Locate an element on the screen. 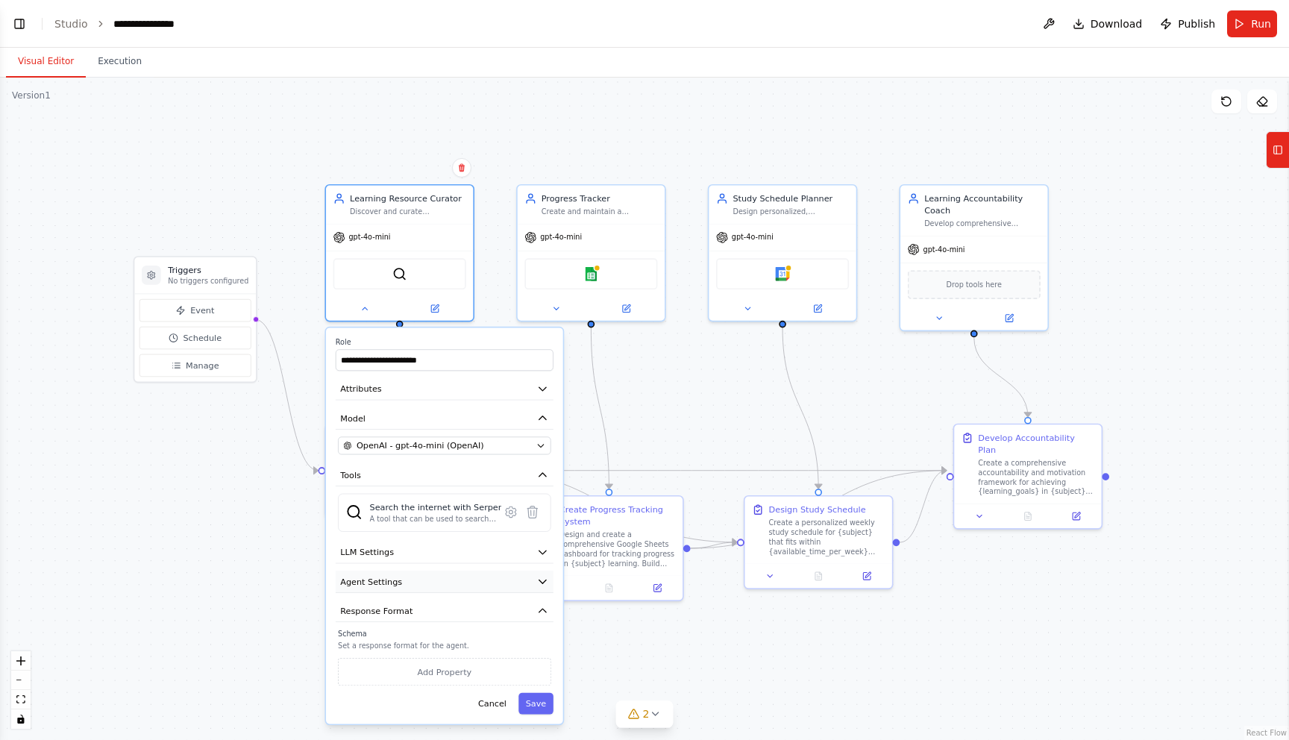 The image size is (1289, 740). button: Download is located at coordinates (1108, 24).